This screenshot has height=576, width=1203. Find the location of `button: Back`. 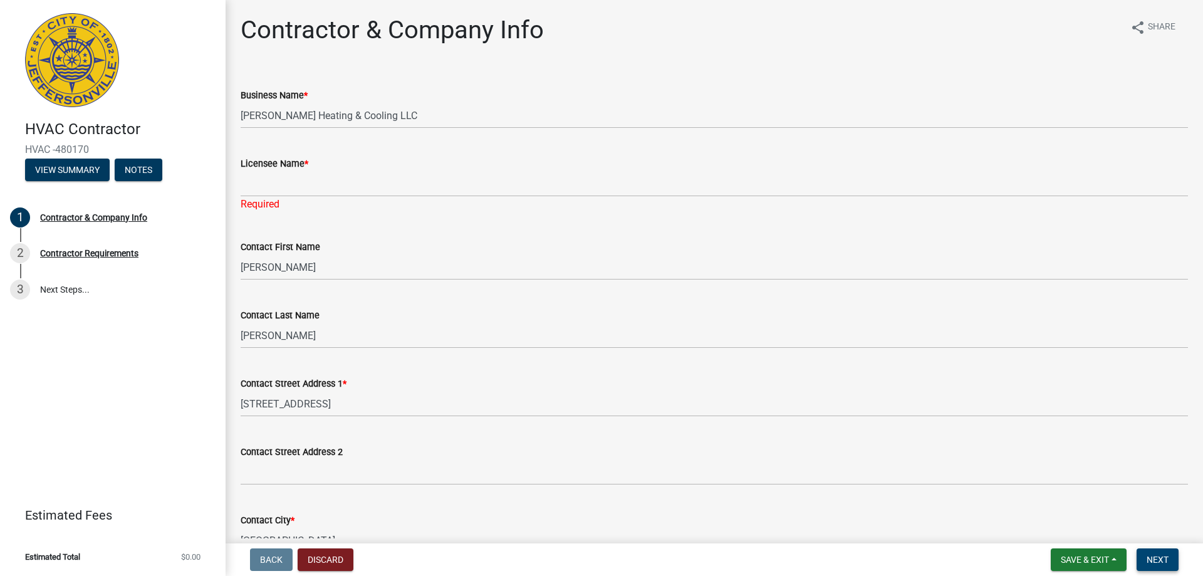

button: Back is located at coordinates (271, 560).